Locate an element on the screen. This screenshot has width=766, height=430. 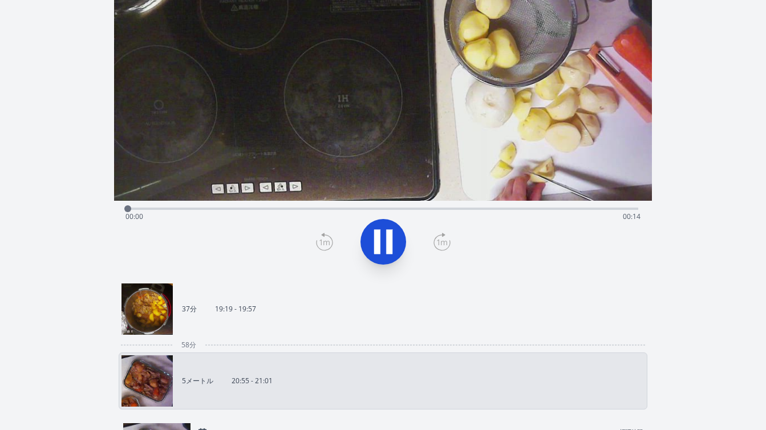
img: 250909102013_thumb.jpeg is located at coordinates (147, 309).